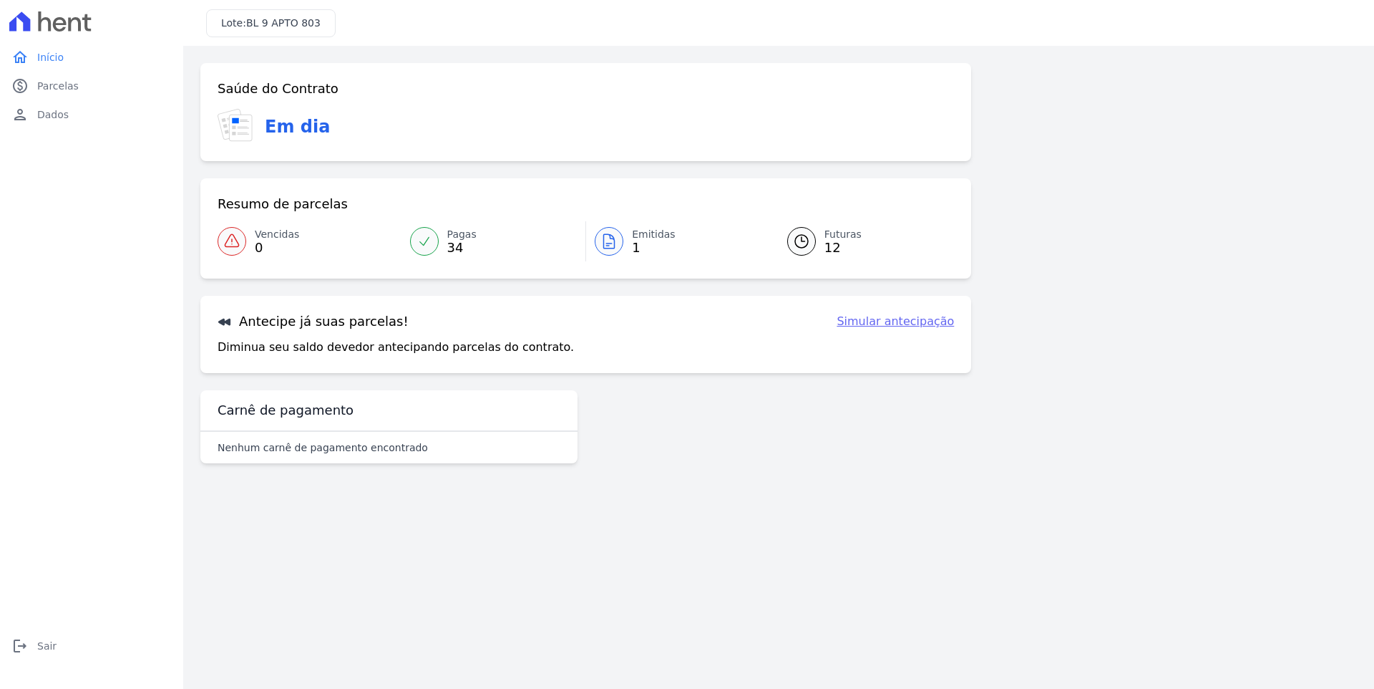 This screenshot has height=689, width=1374. What do you see at coordinates (271, 23) in the screenshot?
I see `h3: Lote:` at bounding box center [271, 23].